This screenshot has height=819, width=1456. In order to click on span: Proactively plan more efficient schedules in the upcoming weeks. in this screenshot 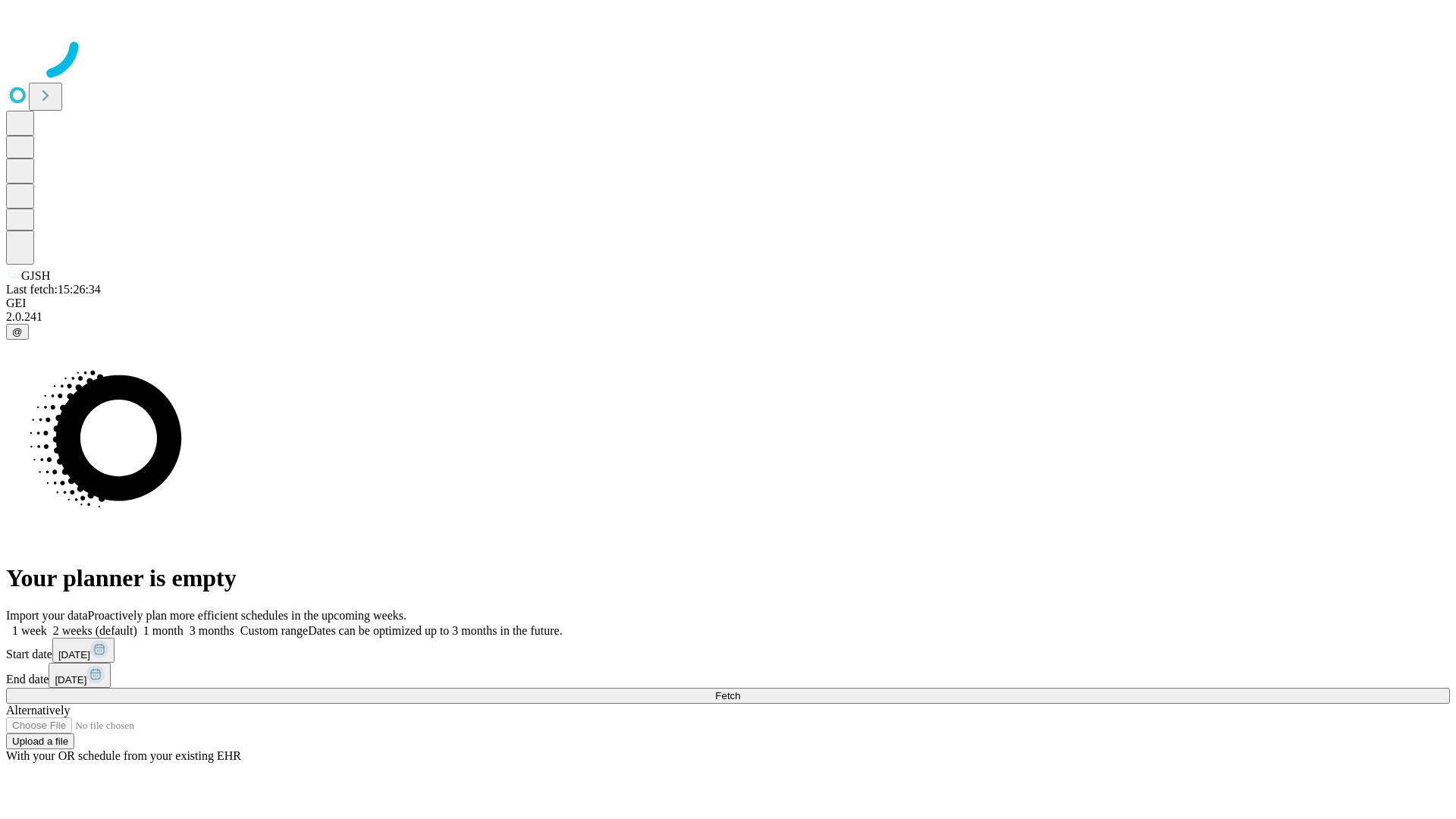, I will do `click(247, 615)`.